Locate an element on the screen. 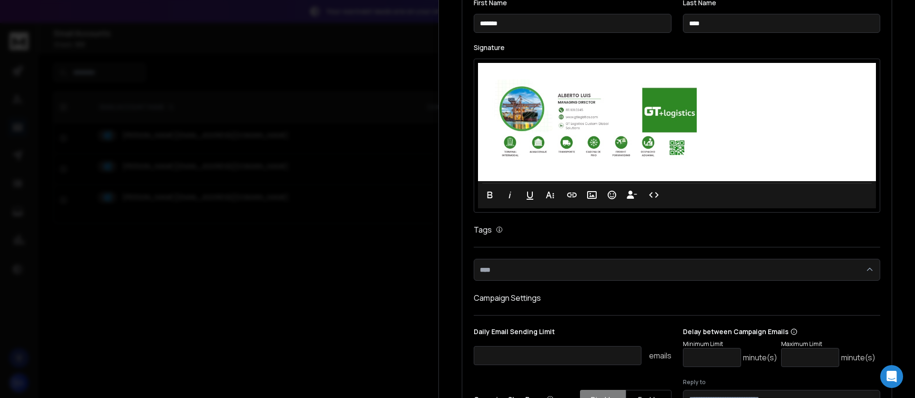 The height and width of the screenshot is (398, 915). h1: Tags is located at coordinates (483, 230).